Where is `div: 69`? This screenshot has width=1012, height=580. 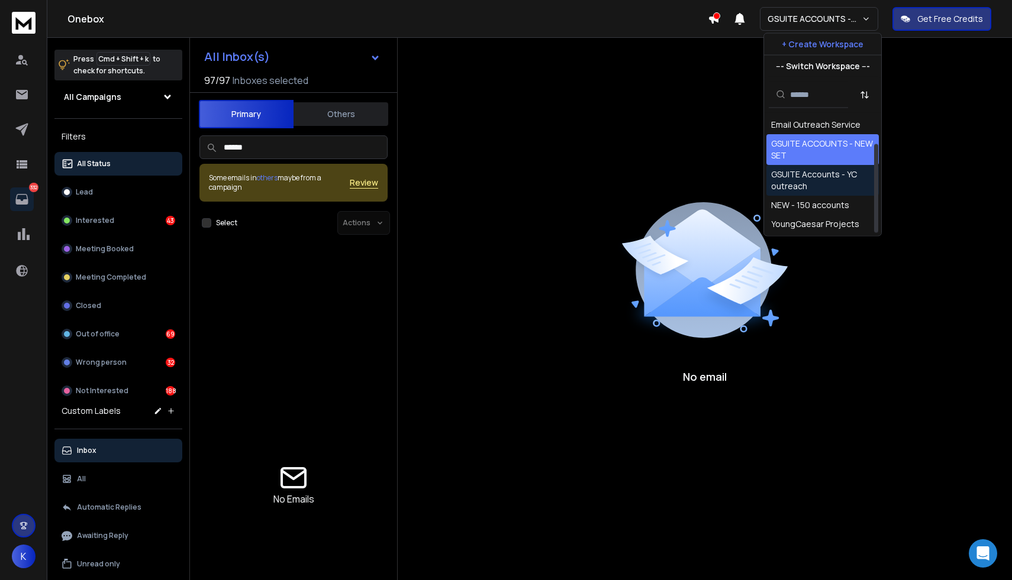
div: 69 is located at coordinates (170, 334).